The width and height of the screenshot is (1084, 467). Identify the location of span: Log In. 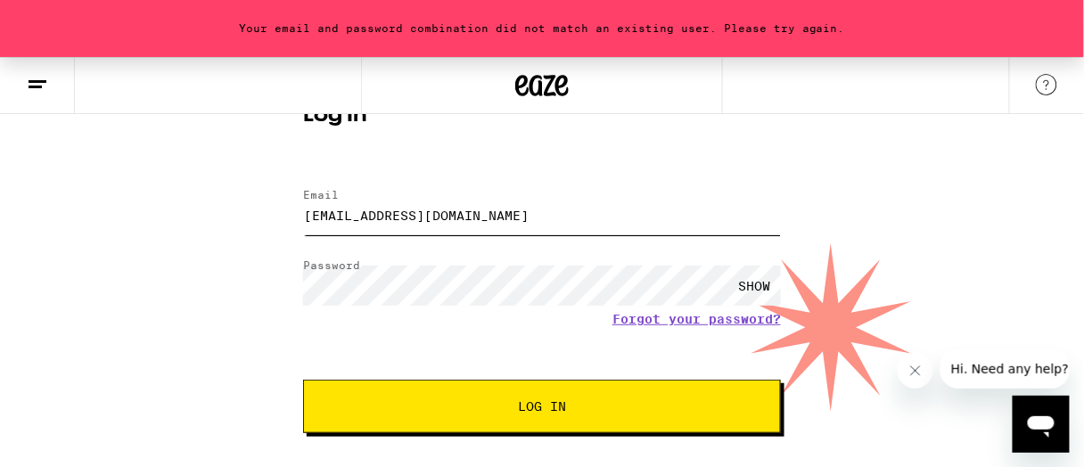
(542, 407).